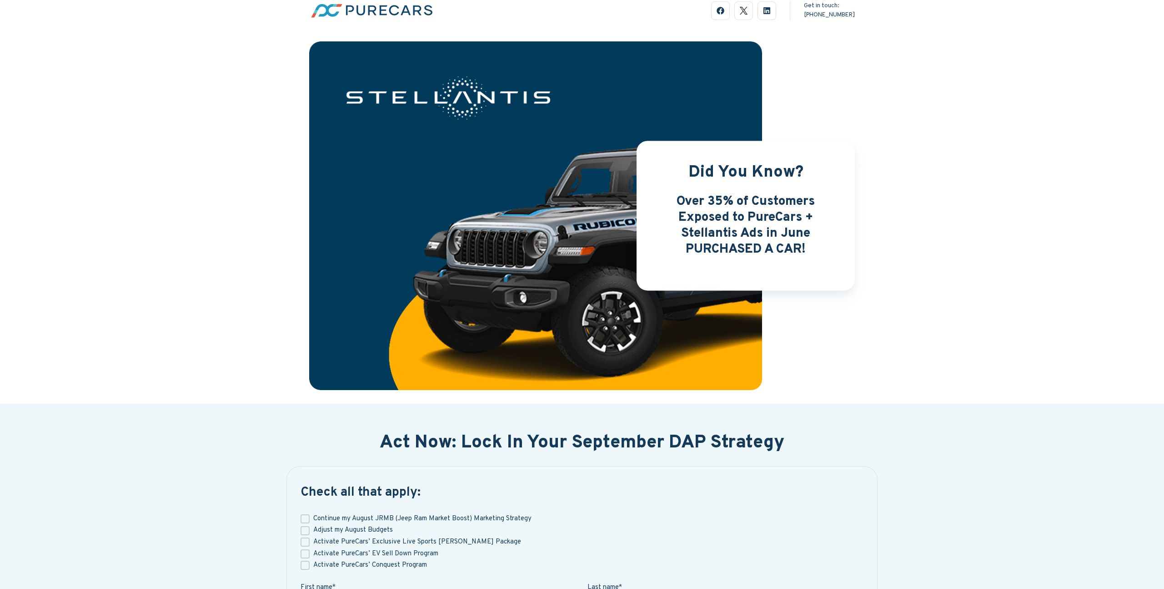 The image size is (1164, 589). I want to click on input: Activate PureCars’ EV Sell Down Program, so click(305, 554).